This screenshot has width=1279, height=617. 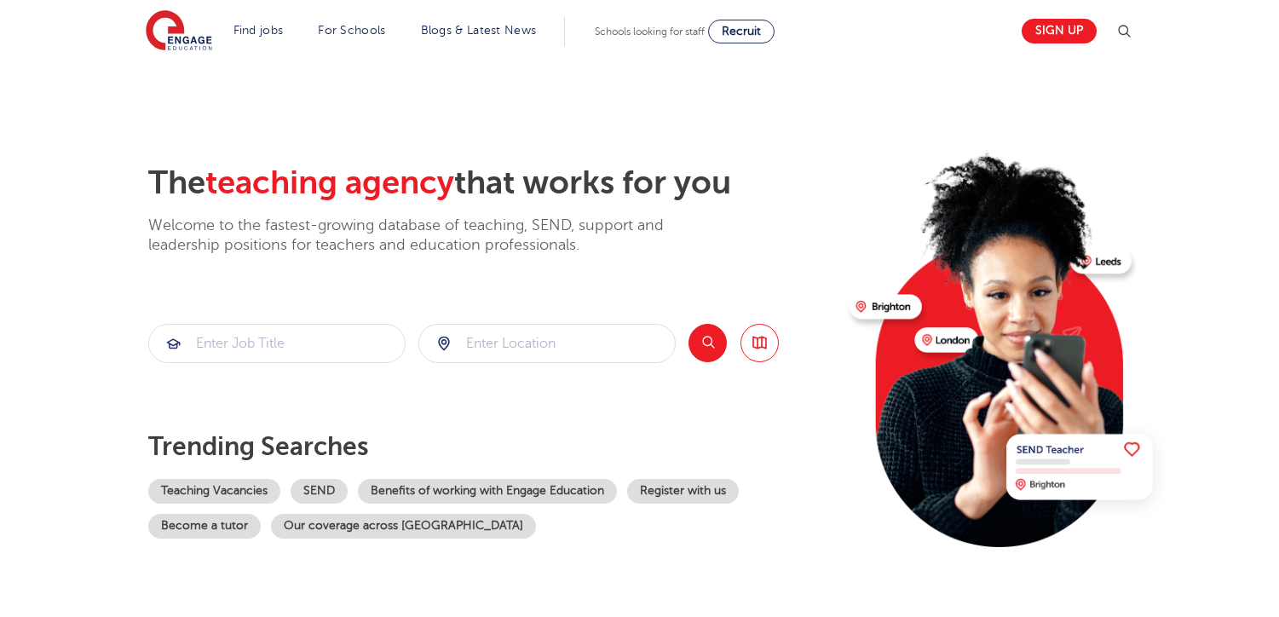 What do you see at coordinates (179, 32) in the screenshot?
I see `img: Engage Education` at bounding box center [179, 32].